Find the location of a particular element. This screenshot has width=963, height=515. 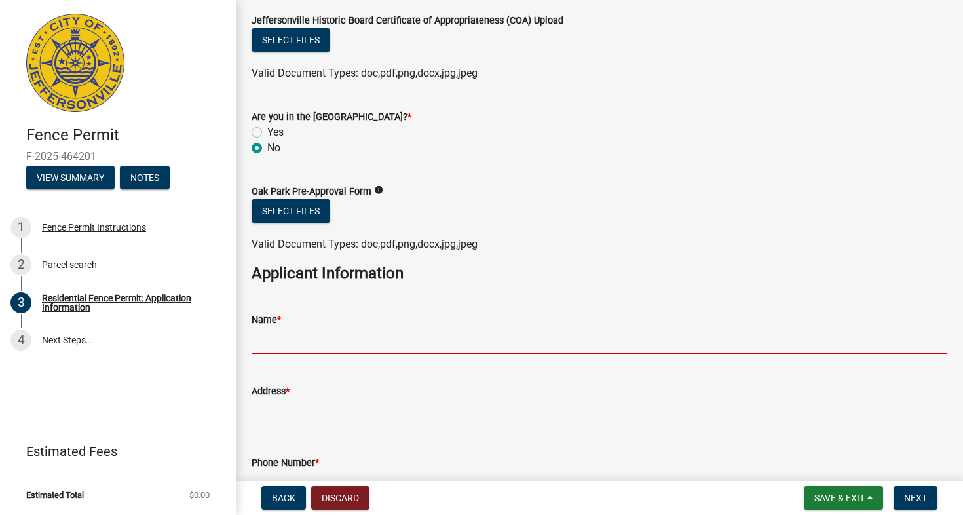

div: 3 is located at coordinates (21, 303).